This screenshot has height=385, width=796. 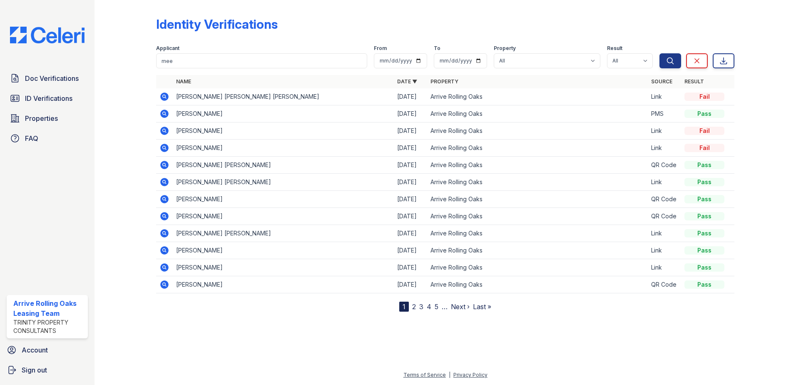 I want to click on div: Arrive Rolling Oaks Leasing Team, so click(x=49, y=308).